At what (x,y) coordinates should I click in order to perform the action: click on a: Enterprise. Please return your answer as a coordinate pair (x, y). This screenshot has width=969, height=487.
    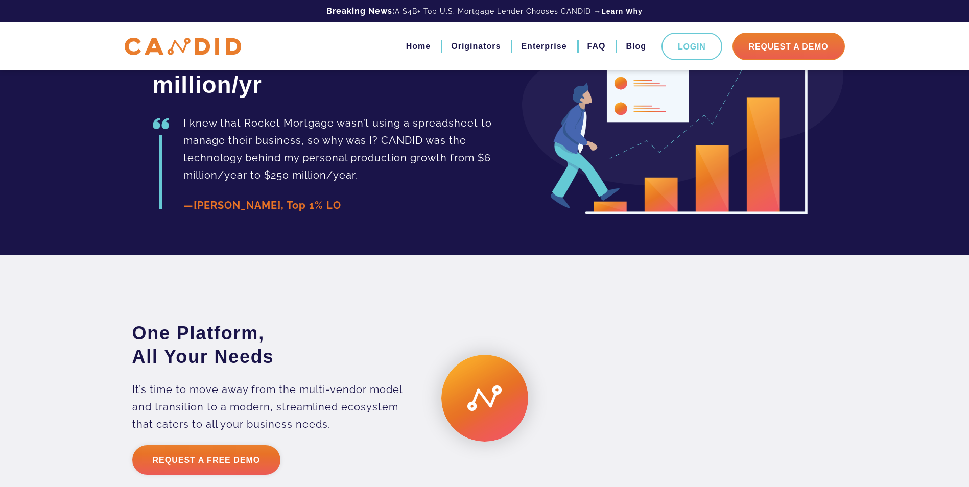
    Looking at the image, I should click on (543, 46).